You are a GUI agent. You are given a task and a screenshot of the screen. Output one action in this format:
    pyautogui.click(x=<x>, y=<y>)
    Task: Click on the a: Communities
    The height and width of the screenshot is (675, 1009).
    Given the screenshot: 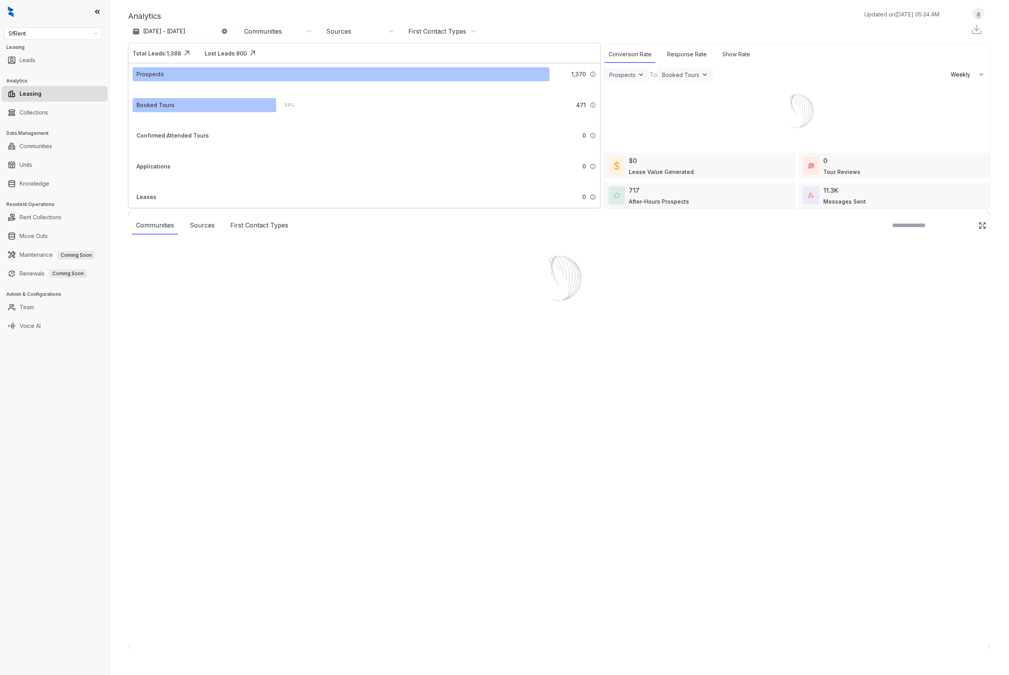 What is the action you would take?
    pyautogui.click(x=36, y=146)
    